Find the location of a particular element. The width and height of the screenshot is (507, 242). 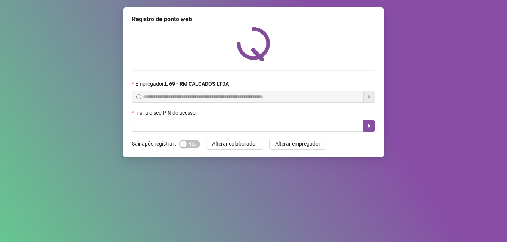

label: Sair após registrar is located at coordinates (155, 144).